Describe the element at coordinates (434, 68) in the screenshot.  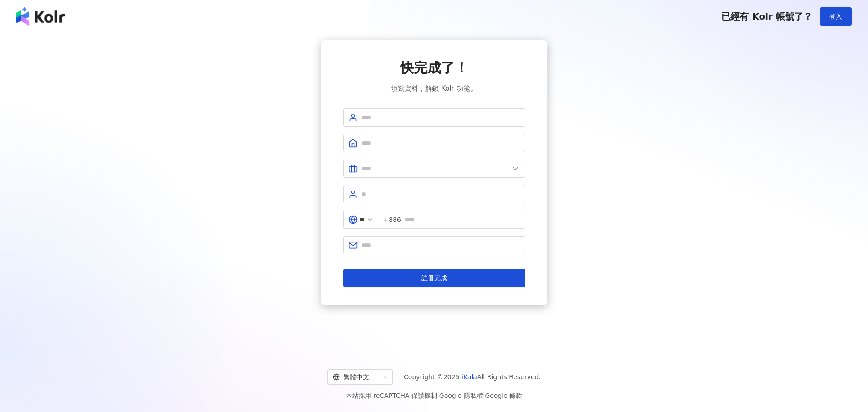
I see `span: 快完成了！` at that location.